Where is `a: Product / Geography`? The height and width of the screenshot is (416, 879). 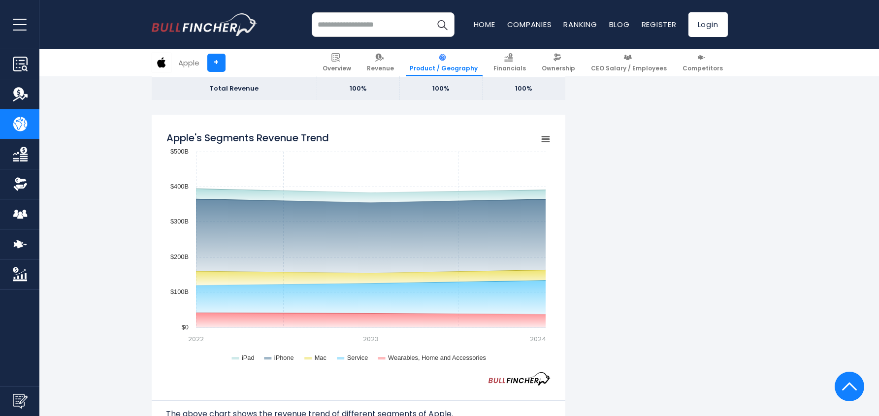 a: Product / Geography is located at coordinates (444, 63).